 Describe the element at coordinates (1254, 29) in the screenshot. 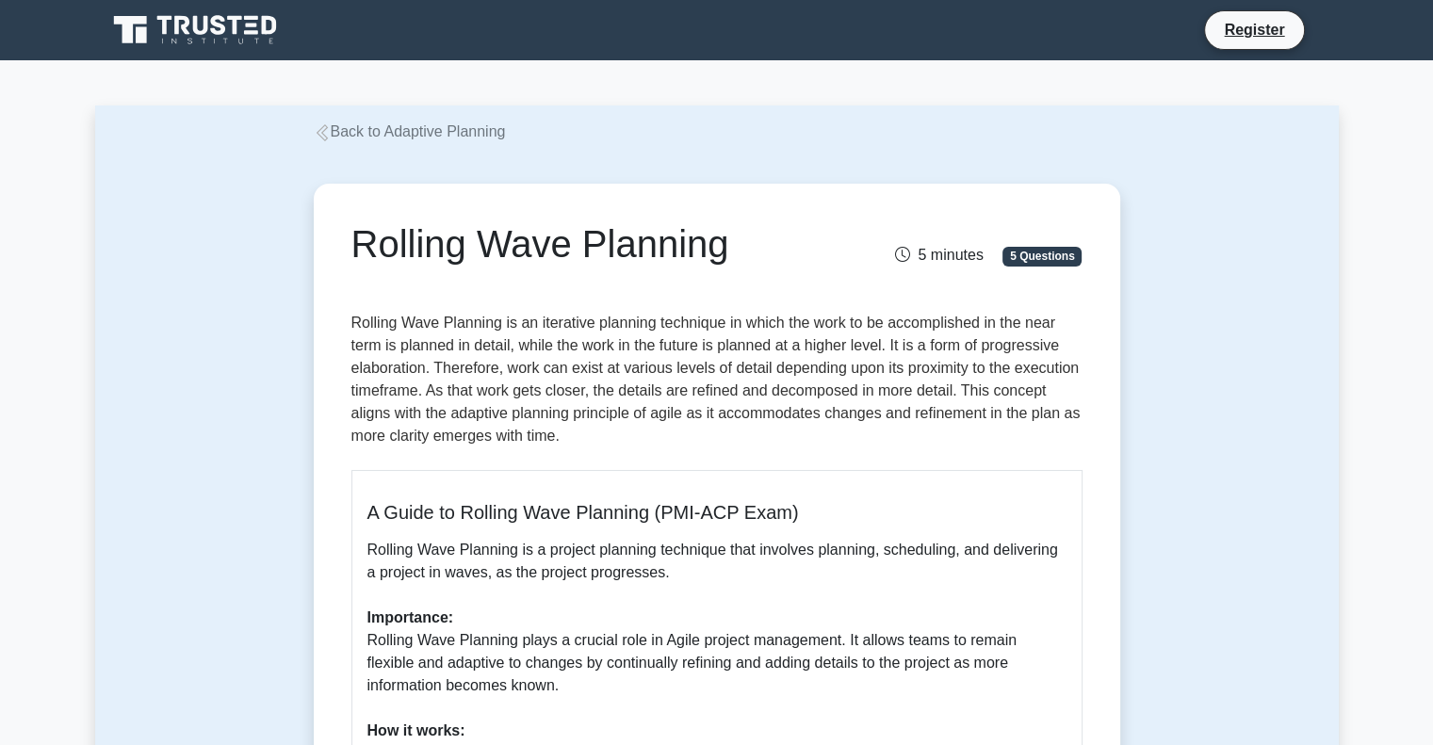

I see `a: Register` at that location.